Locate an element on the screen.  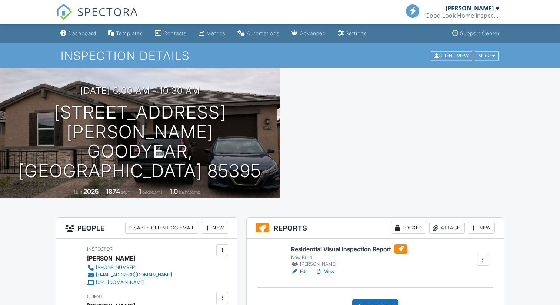
a: Client View is located at coordinates (452, 55).